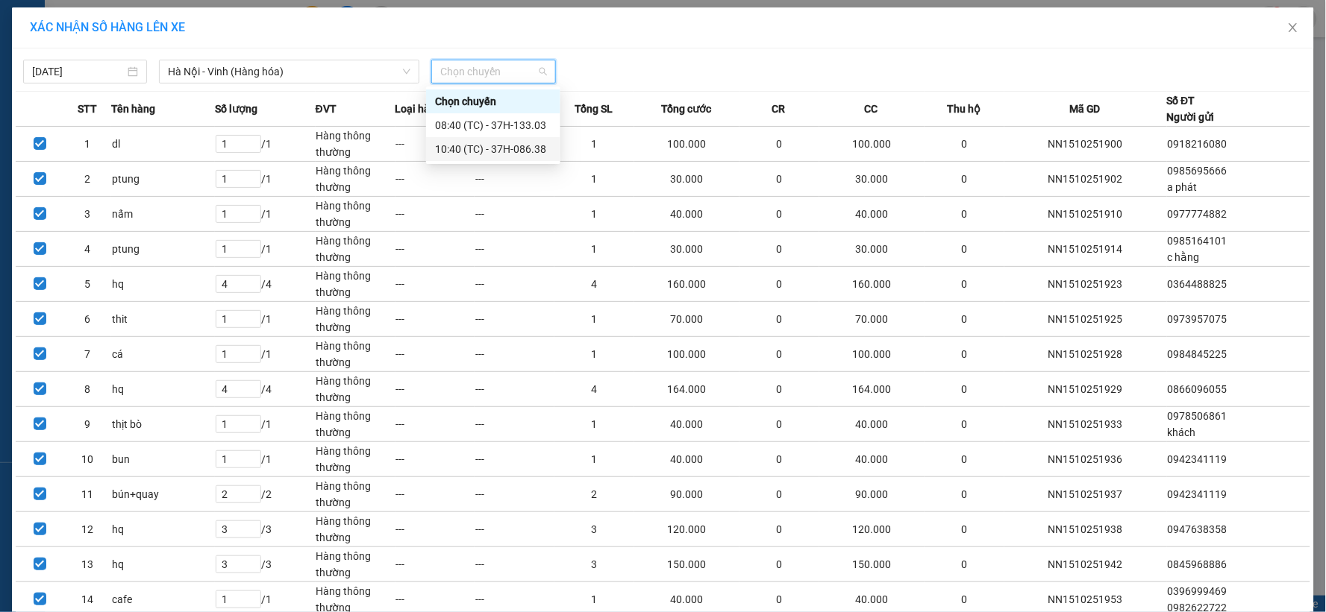 Image resolution: width=1326 pixels, height=612 pixels. I want to click on span: ĐVT, so click(326, 109).